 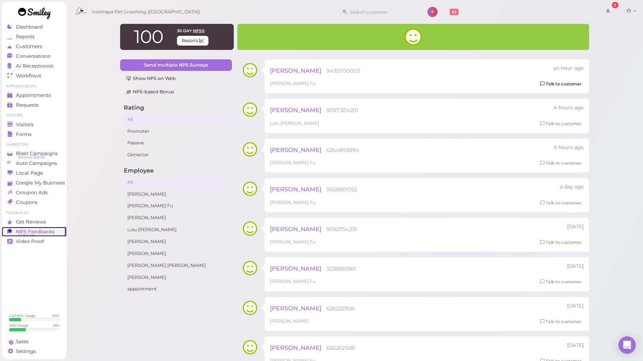 What do you see at coordinates (341, 269) in the screenshot?
I see `span: 3238965961` at bounding box center [341, 269].